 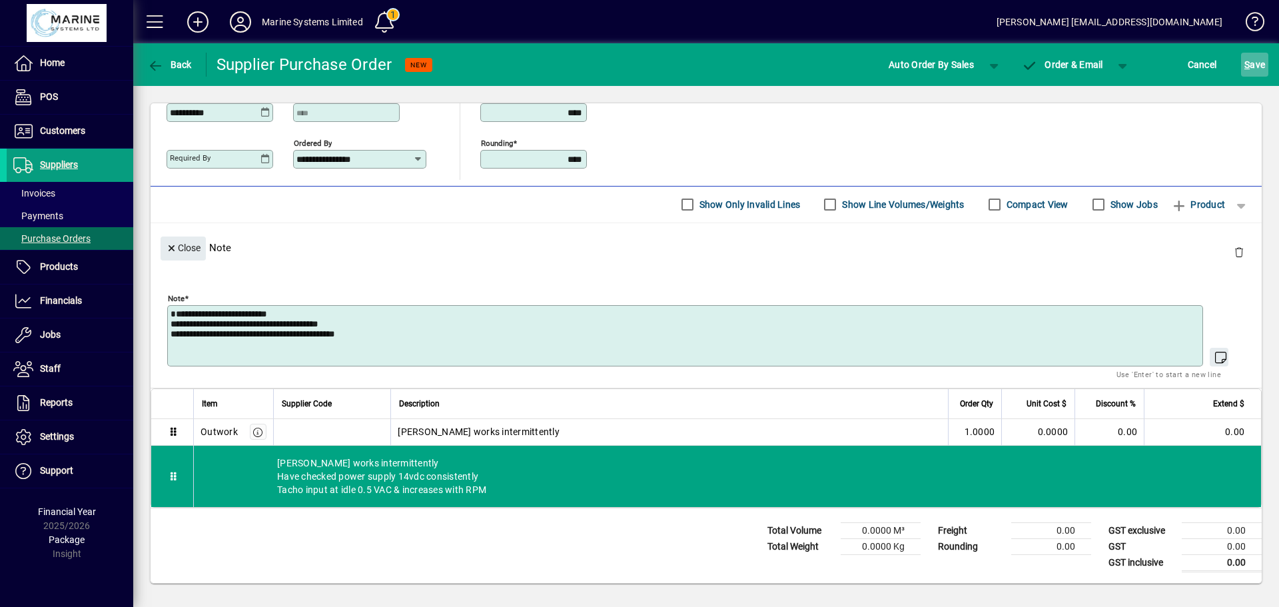 I want to click on span: S, so click(x=1247, y=65).